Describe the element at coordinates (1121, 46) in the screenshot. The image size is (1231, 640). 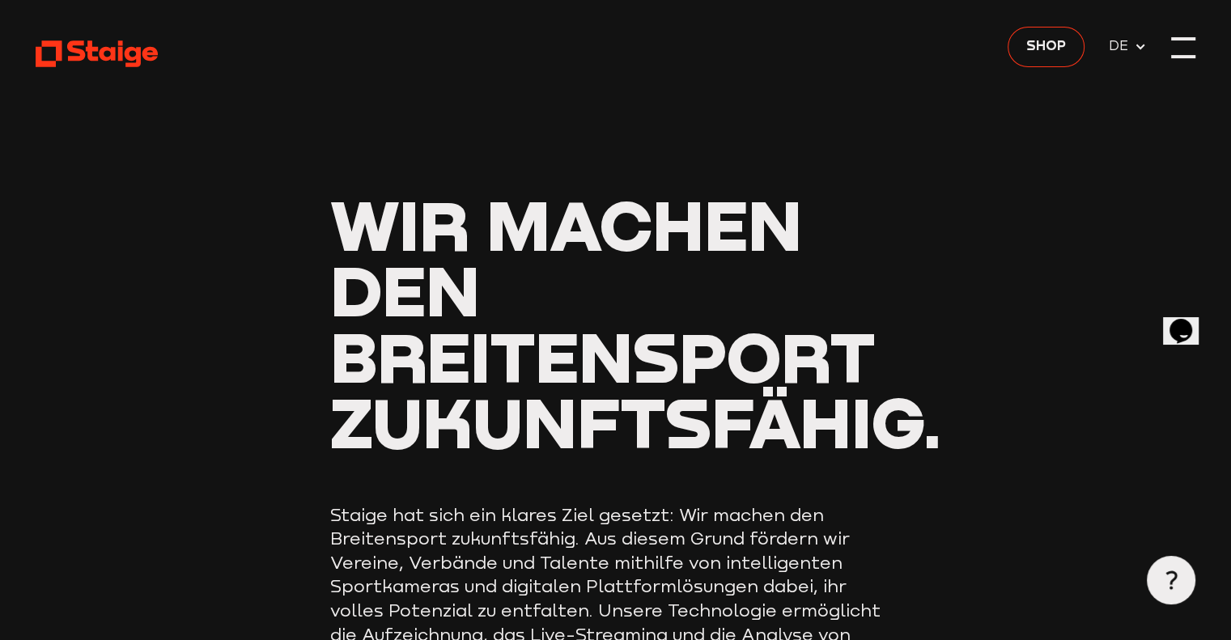
I see `span: DE` at that location.